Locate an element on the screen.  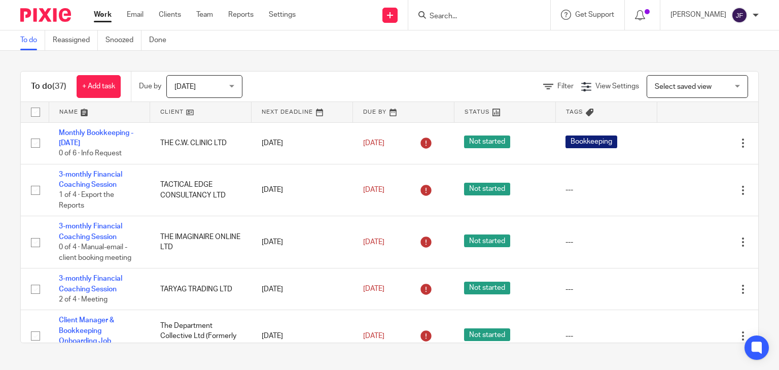
img: Pixie is located at coordinates (46, 15).